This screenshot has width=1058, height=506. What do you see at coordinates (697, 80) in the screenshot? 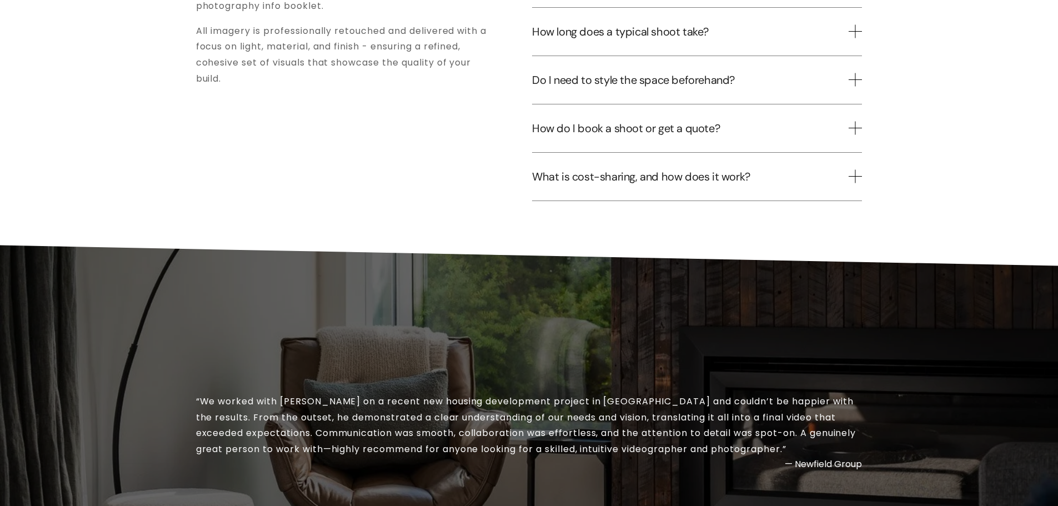
I see `button: Do I need to style the space beforehand?` at bounding box center [697, 80].